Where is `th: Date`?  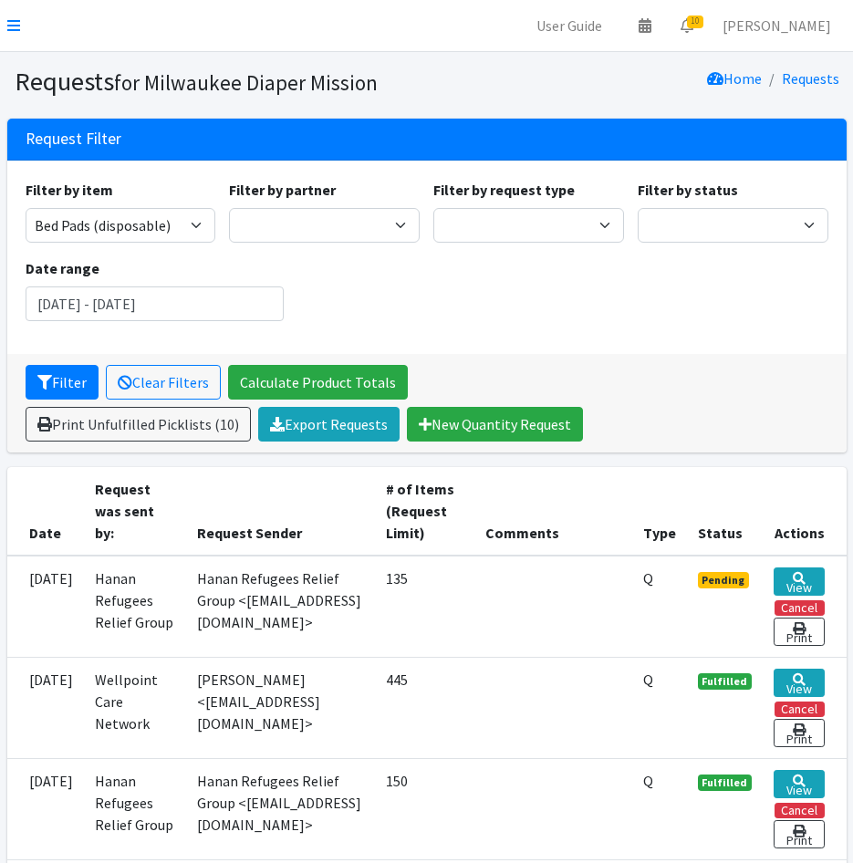 th: Date is located at coordinates (46, 511).